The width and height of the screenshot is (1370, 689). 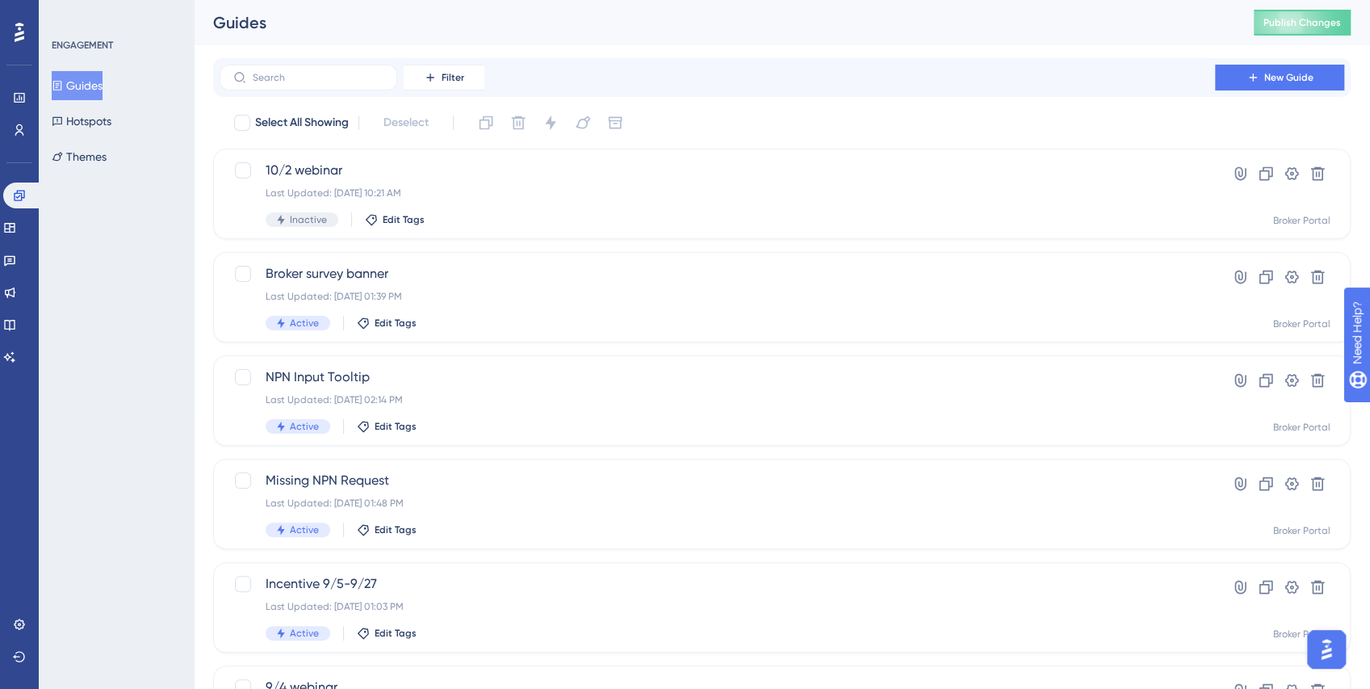 What do you see at coordinates (444, 78) in the screenshot?
I see `button: Filter` at bounding box center [444, 78].